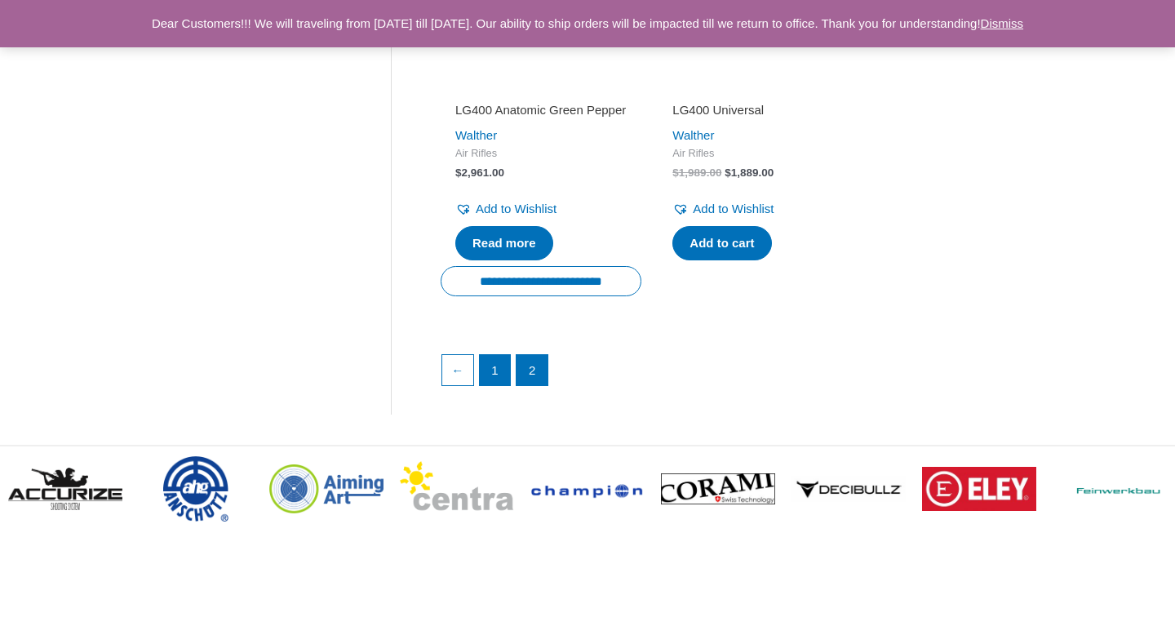 This screenshot has width=1175, height=635. What do you see at coordinates (504, 243) in the screenshot?
I see `a: Read more about “LG400 Anatomic Green Pepper”` at bounding box center [504, 243].